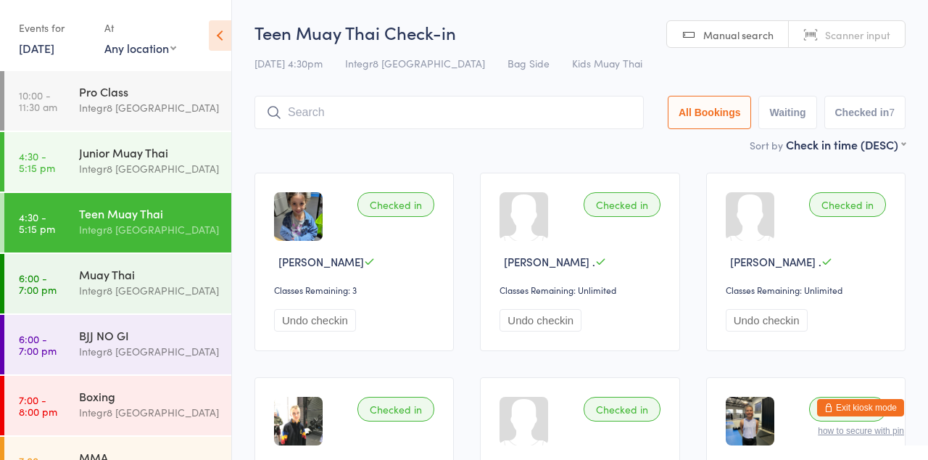  I want to click on h2: Teen Muay Thai Check-in, so click(580, 32).